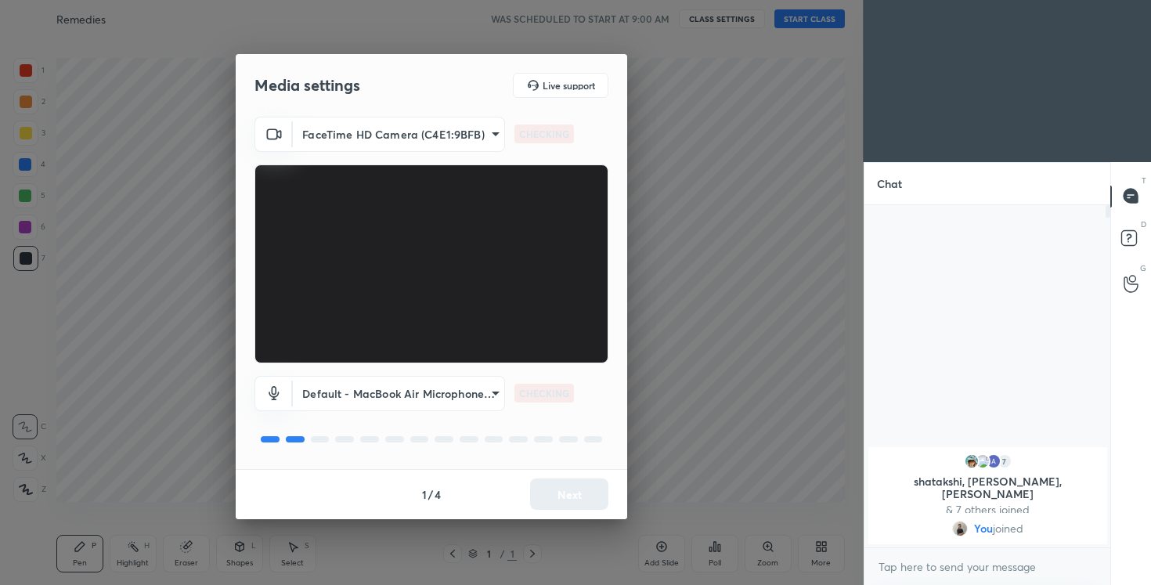  Describe the element at coordinates (987, 510) in the screenshot. I see `p: & 7 others joined` at that location.